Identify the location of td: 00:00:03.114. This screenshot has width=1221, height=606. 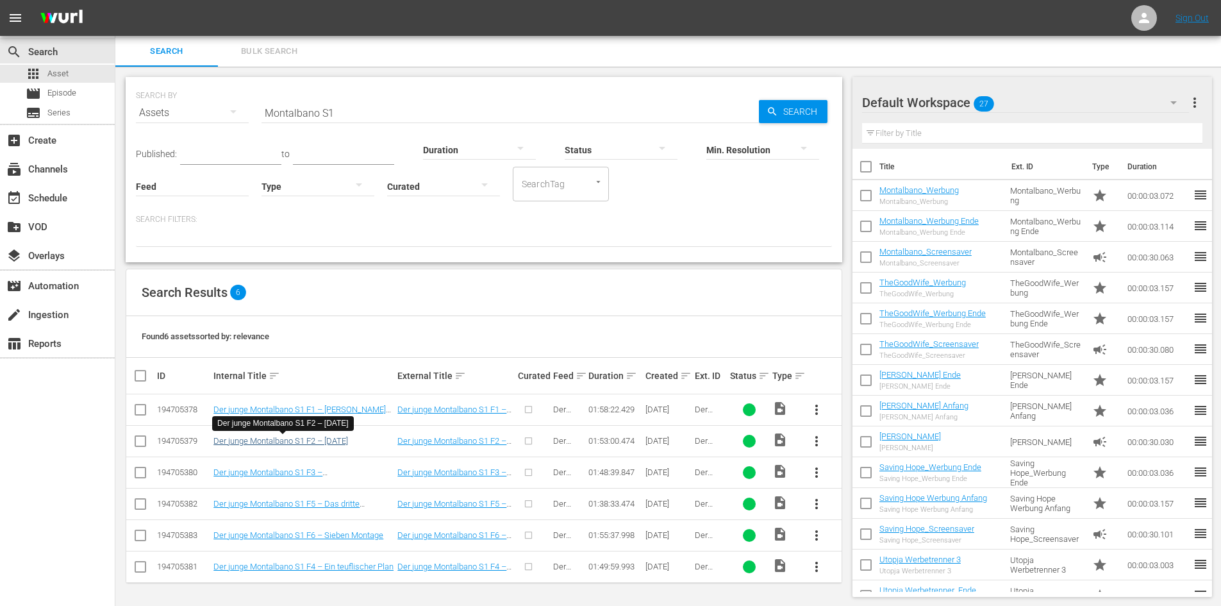
(1158, 226).